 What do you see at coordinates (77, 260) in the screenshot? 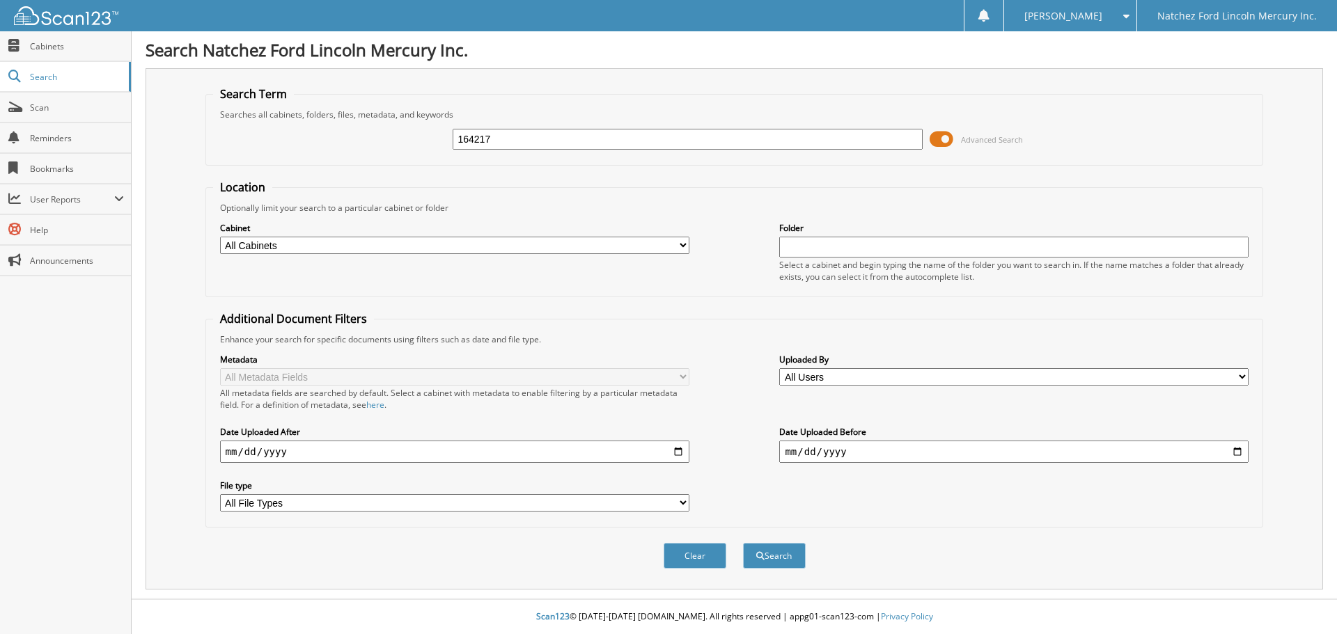
I see `span: Announcements` at bounding box center [77, 260].